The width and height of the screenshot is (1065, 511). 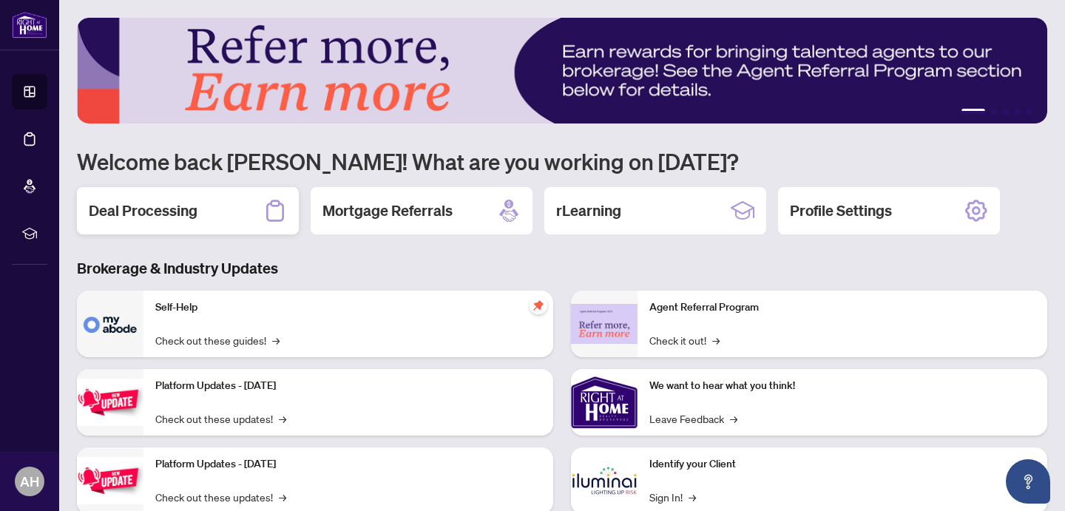 What do you see at coordinates (843, 308) in the screenshot?
I see `p: Agent Referral Program` at bounding box center [843, 308].